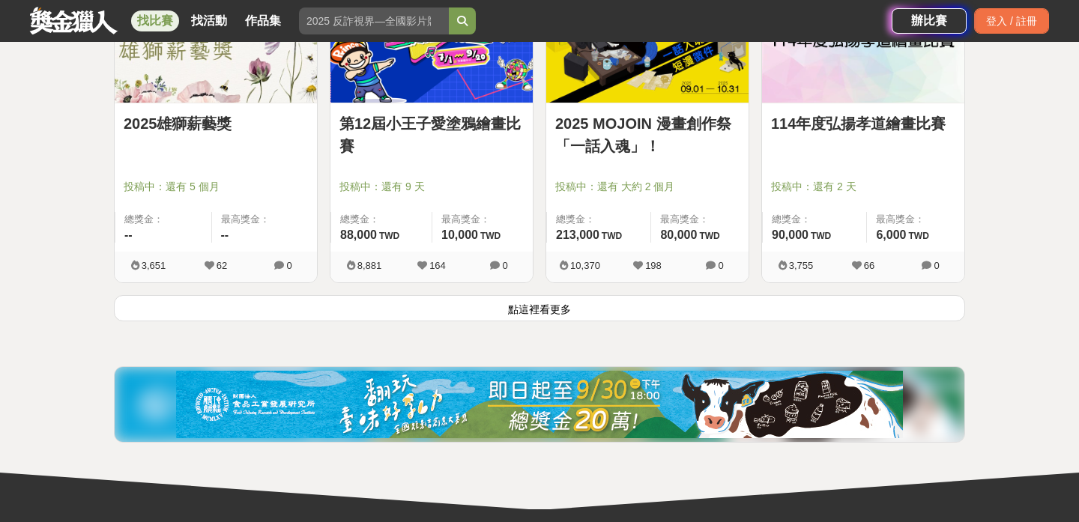  What do you see at coordinates (222, 265) in the screenshot?
I see `span: 62` at bounding box center [222, 265].